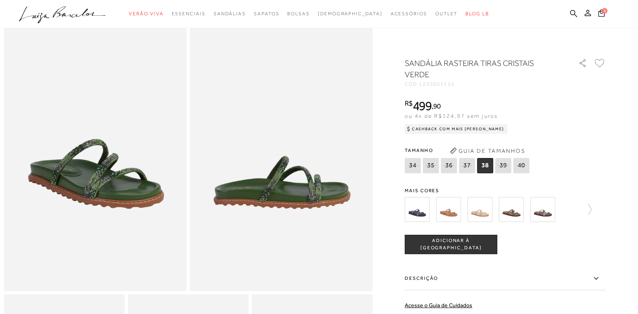 The width and height of the screenshot is (638, 314). Describe the element at coordinates (409, 103) in the screenshot. I see `i: R$` at that location.